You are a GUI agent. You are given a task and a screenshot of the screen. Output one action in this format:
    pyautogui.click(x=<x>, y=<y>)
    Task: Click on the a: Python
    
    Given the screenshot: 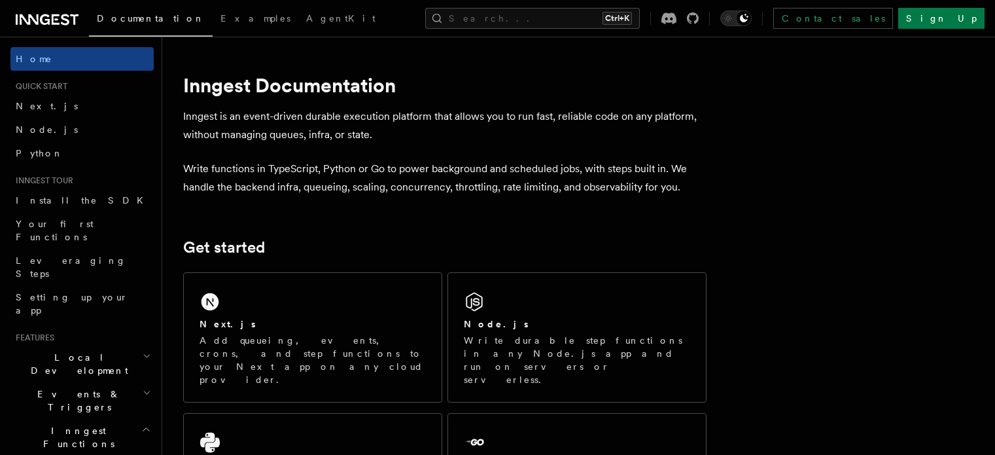 What is the action you would take?
    pyautogui.click(x=82, y=153)
    